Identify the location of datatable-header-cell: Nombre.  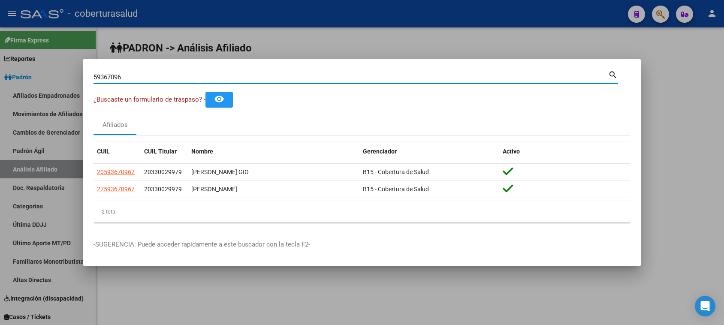
(273, 151).